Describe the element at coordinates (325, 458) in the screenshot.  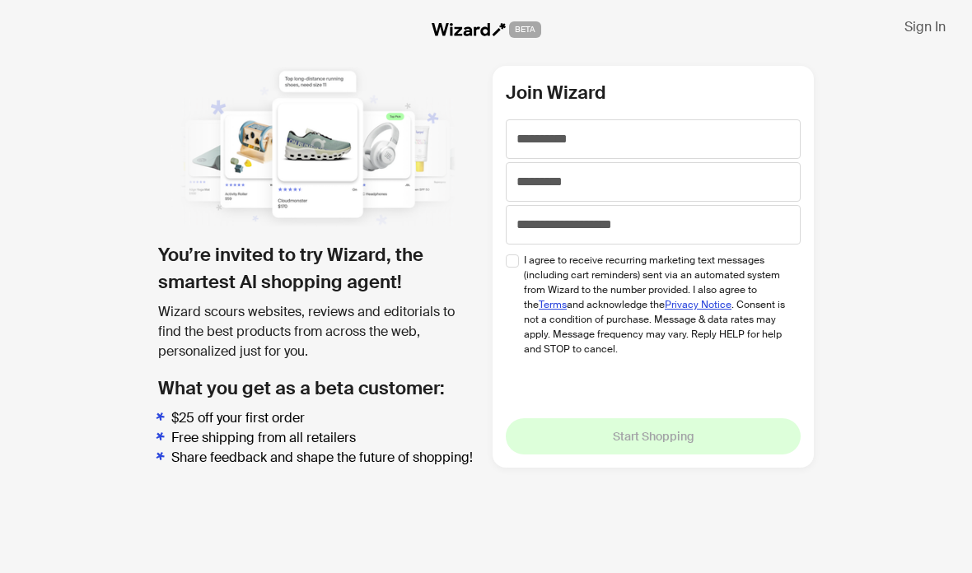
I see `li: Share feedback and shape the future of shopping!` at that location.